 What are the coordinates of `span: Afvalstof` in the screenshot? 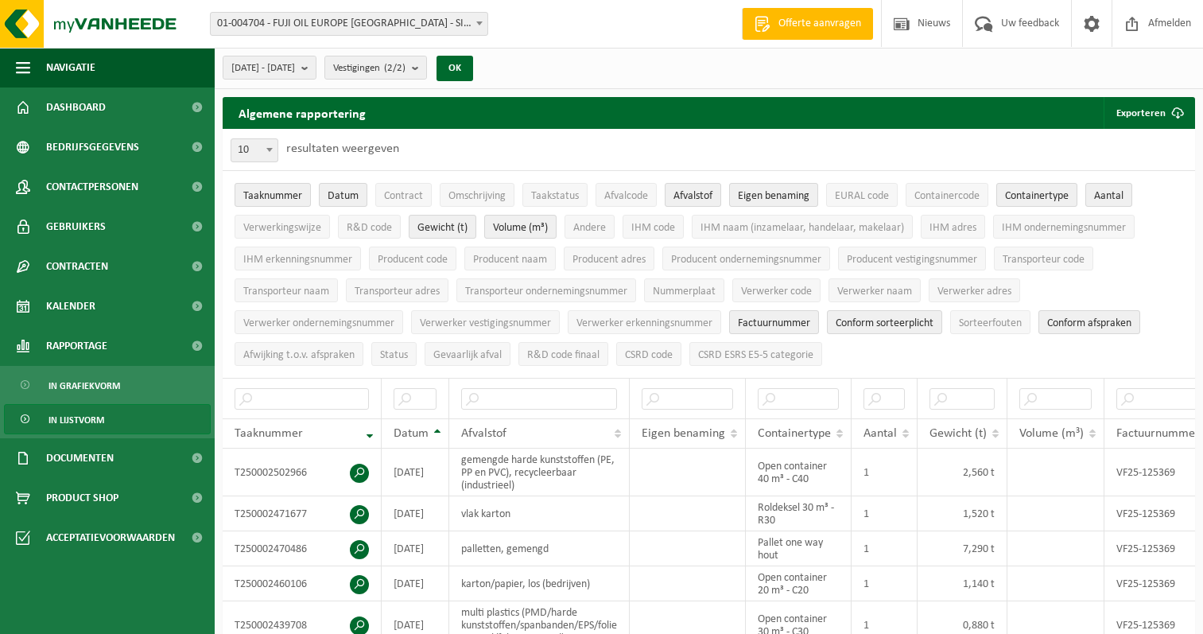 It's located at (693, 196).